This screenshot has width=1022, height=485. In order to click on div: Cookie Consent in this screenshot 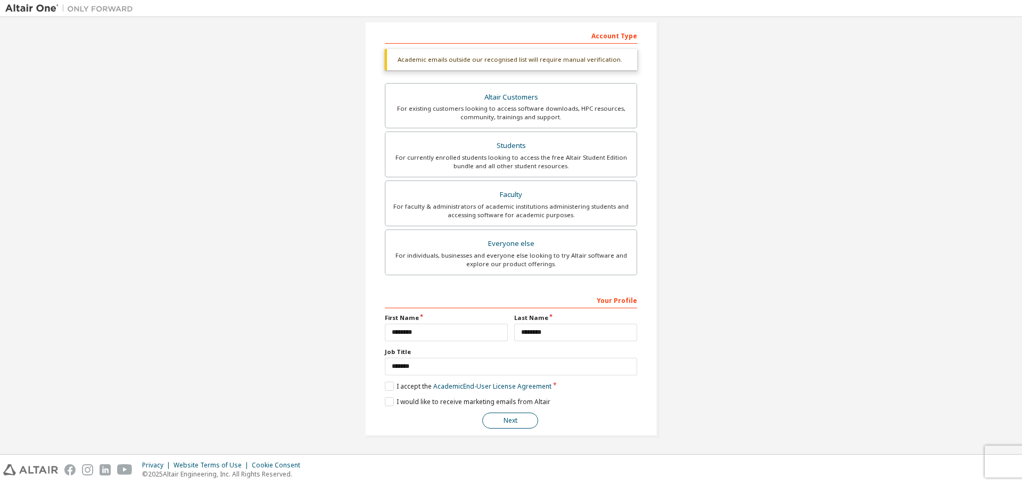, I will do `click(279, 465)`.